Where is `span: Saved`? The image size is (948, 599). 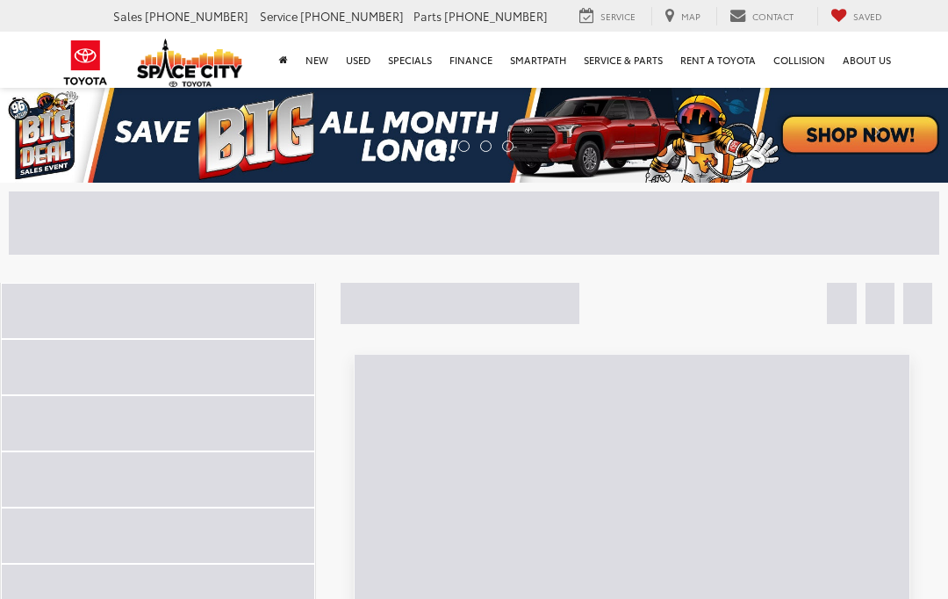 span: Saved is located at coordinates (867, 16).